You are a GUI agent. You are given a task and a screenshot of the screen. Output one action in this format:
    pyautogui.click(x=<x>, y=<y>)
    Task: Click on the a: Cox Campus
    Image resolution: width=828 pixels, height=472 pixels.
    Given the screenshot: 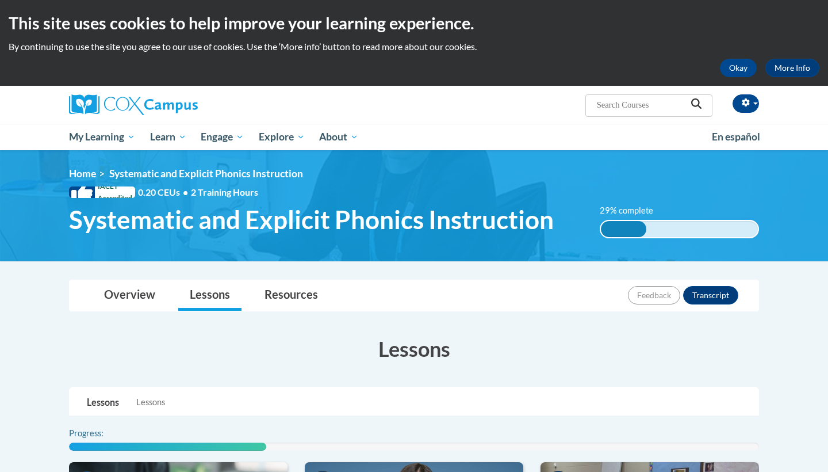 What is the action you would take?
    pyautogui.click(x=178, y=105)
    